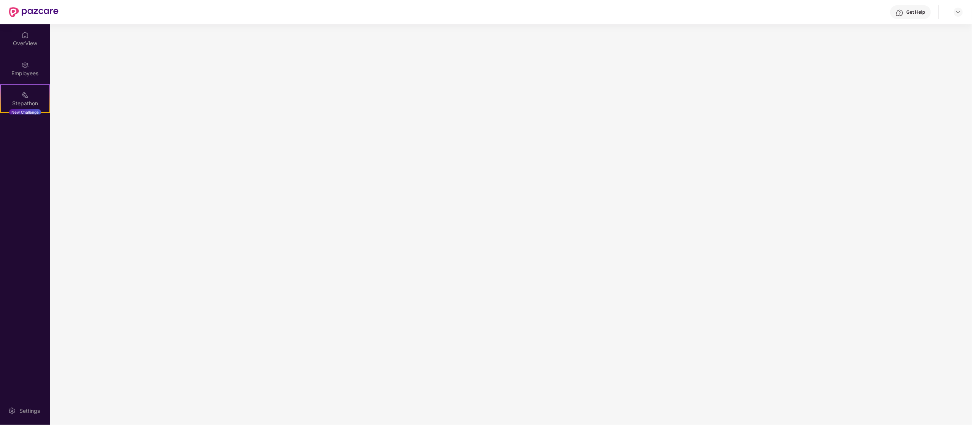 This screenshot has width=972, height=425. I want to click on div: Stepathon, so click(25, 103).